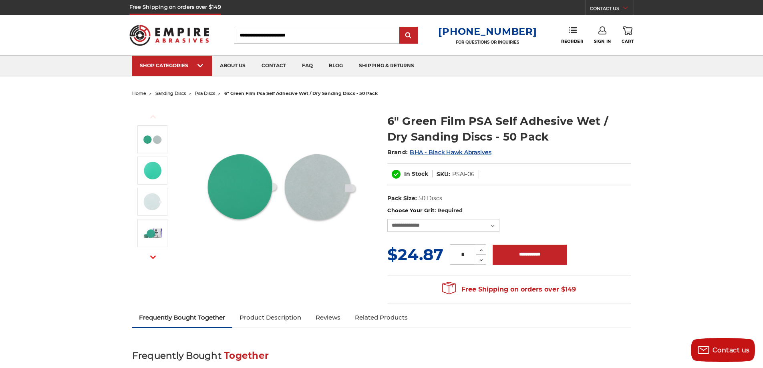 Image resolution: width=763 pixels, height=368 pixels. Describe the element at coordinates (572, 41) in the screenshot. I see `span: Reorder` at that location.